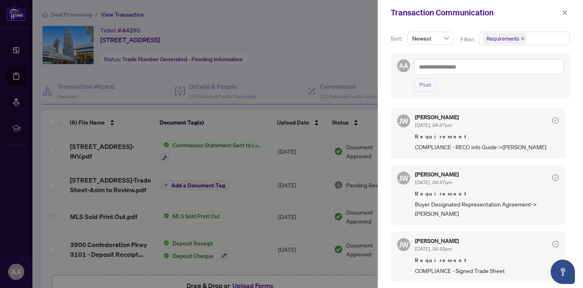 The width and height of the screenshot is (583, 288). I want to click on button: Open asap, so click(563, 271).